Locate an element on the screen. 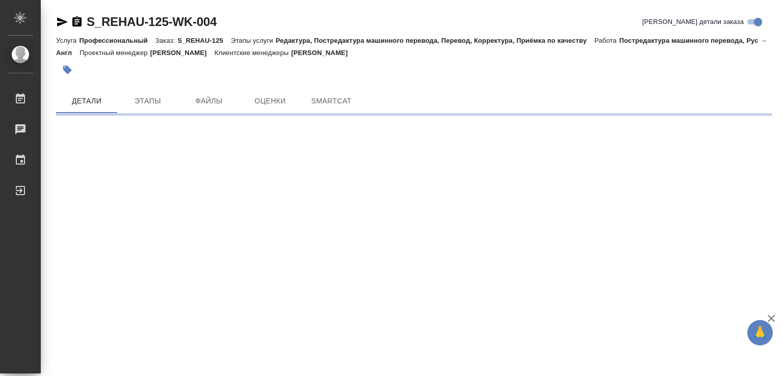 The height and width of the screenshot is (376, 783). span: Этапы is located at coordinates (148, 101).